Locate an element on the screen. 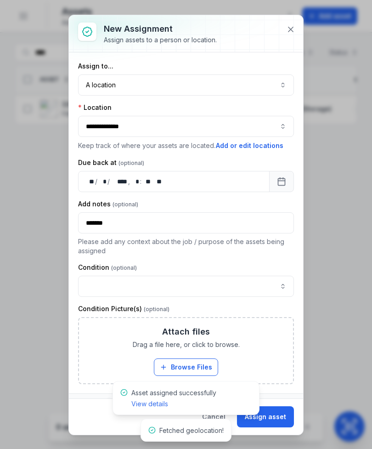  span: Assets is located at coordinates (96, 403).